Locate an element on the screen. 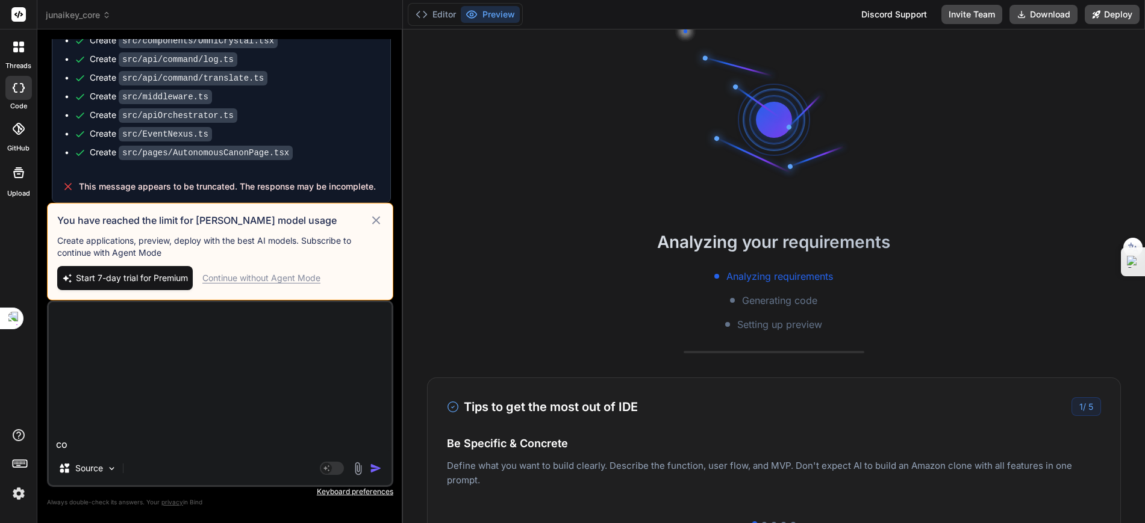 This screenshot has height=523, width=1145. div: Continue without Agent Mode is located at coordinates (261, 278).